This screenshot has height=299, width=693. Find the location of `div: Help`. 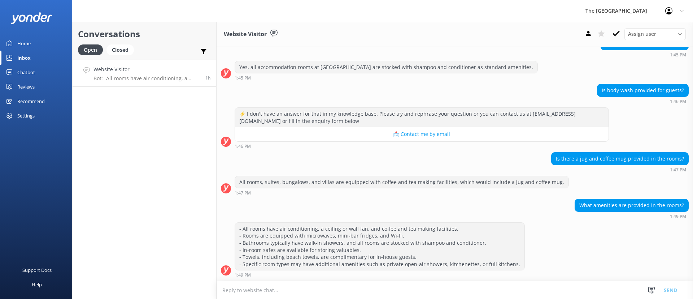

div: Help is located at coordinates (37, 284).